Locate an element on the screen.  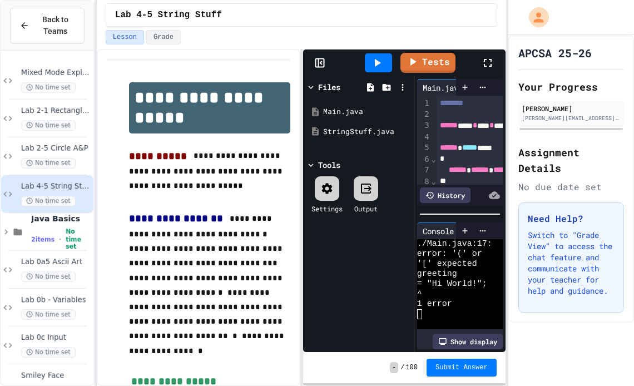
div: Files is located at coordinates (329, 87).